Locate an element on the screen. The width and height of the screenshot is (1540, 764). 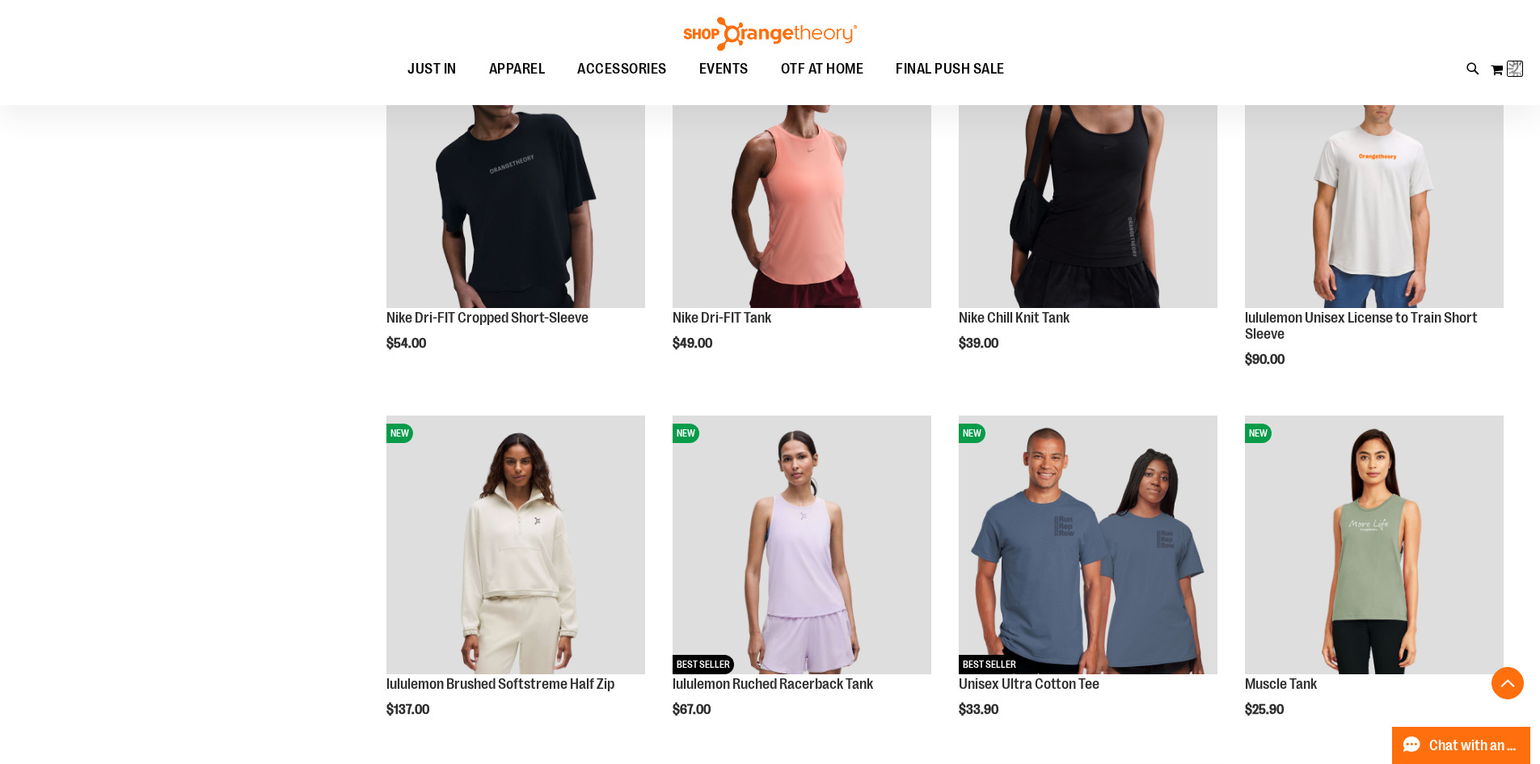
a: Nike Dri-FIT Cropped Short-Sleeve is located at coordinates (488, 318).